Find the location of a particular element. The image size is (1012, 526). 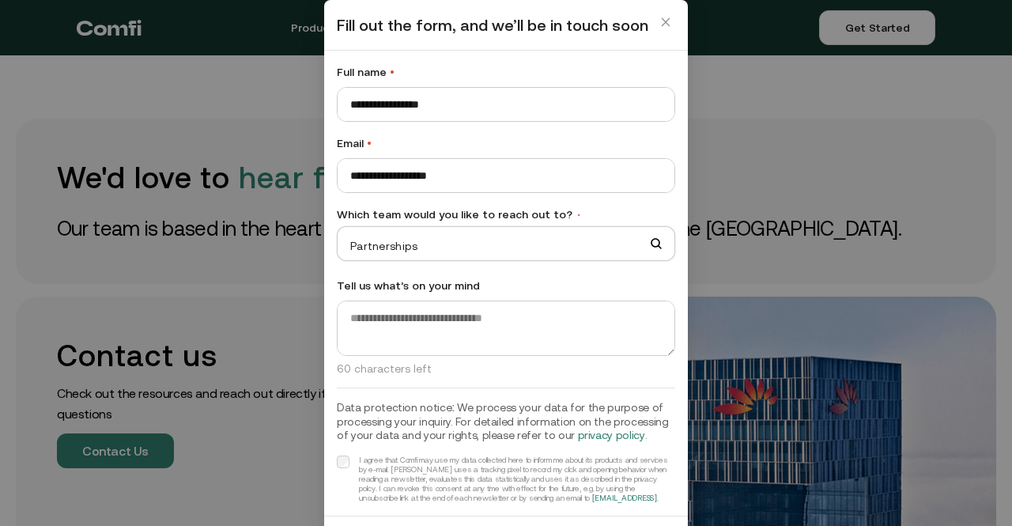

span: Partnerships is located at coordinates (506, 244).